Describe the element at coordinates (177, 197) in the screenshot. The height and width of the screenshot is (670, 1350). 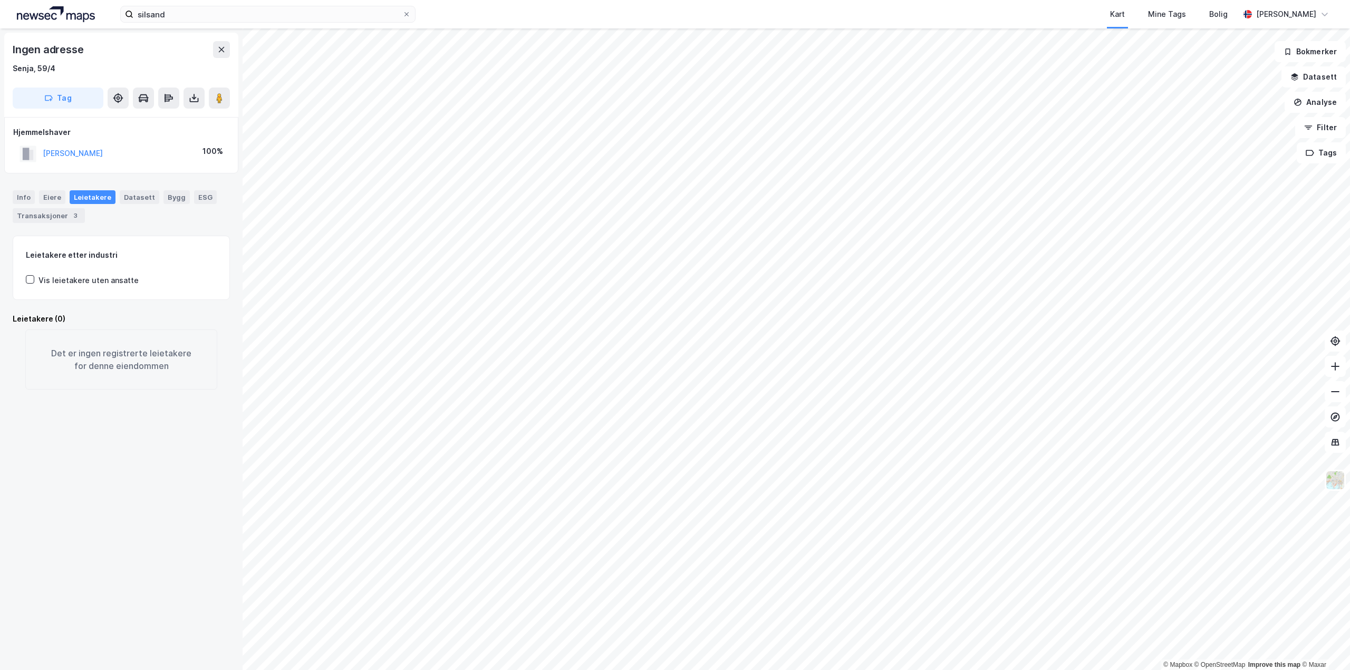
I see `div: Bygg` at that location.